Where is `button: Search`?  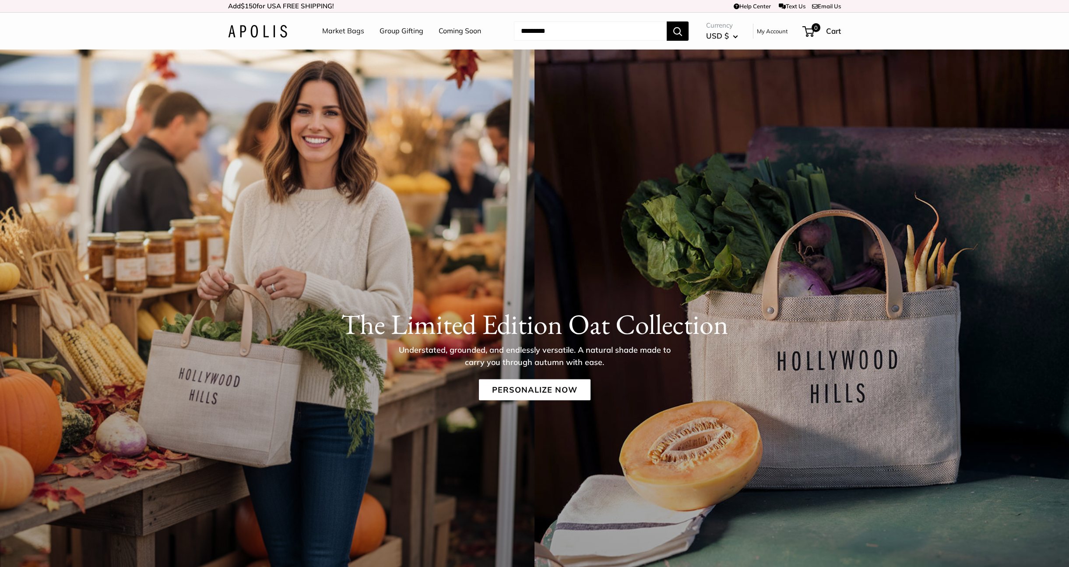 button: Search is located at coordinates (678, 31).